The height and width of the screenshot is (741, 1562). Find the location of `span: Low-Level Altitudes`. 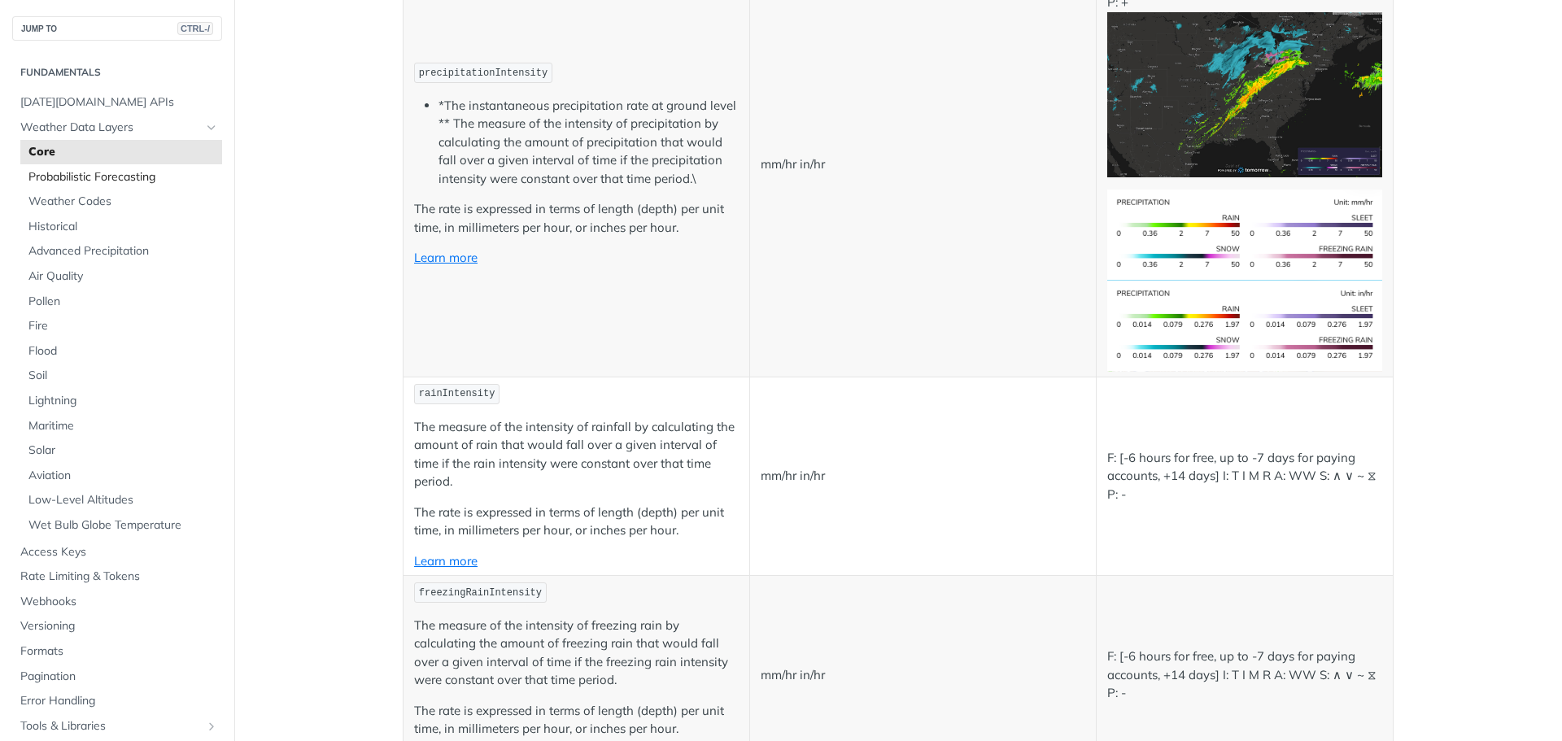

span: Low-Level Altitudes is located at coordinates (123, 500).